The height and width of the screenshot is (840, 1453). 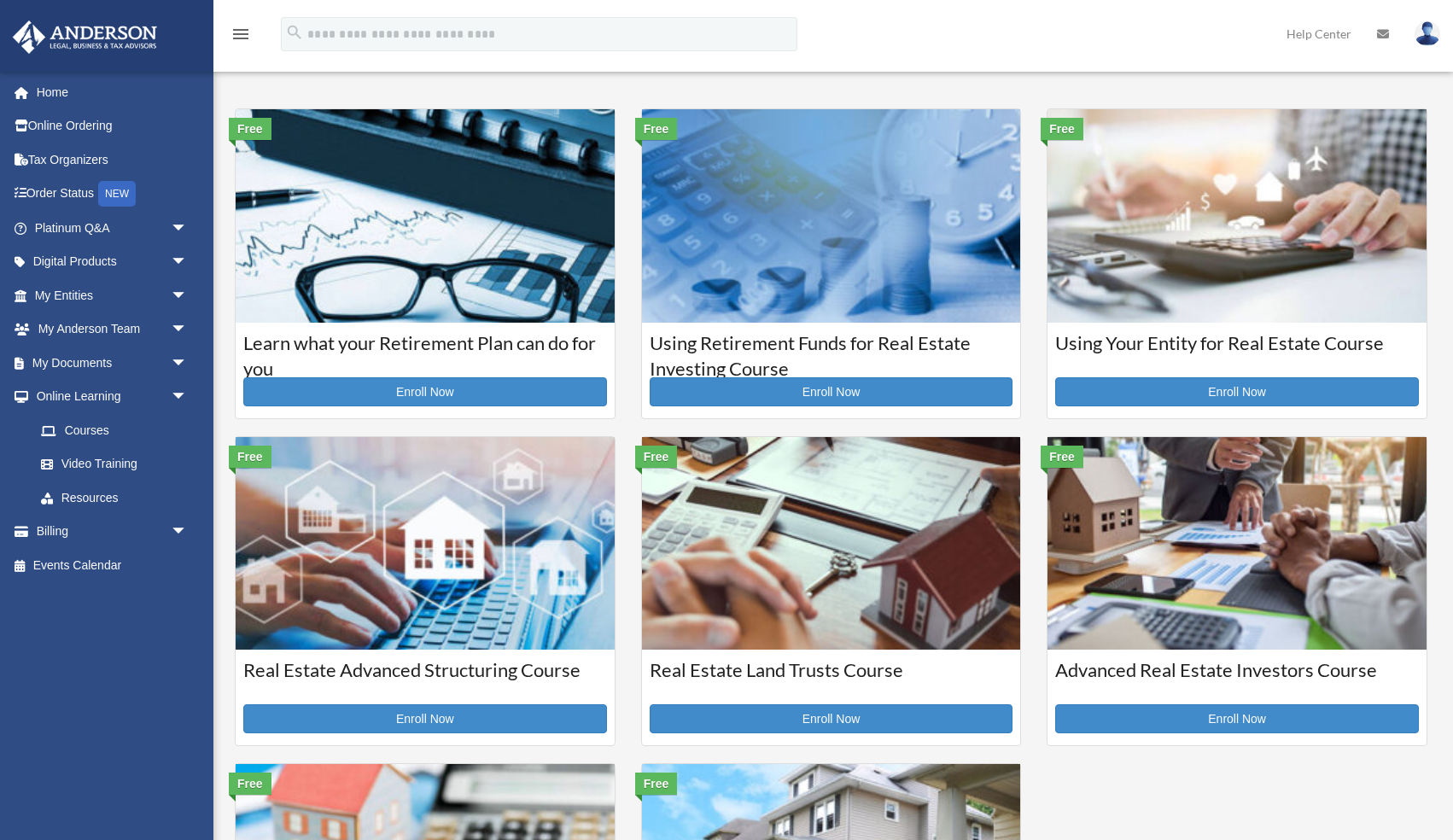 What do you see at coordinates (113, 126) in the screenshot?
I see `a: Online Ordering` at bounding box center [113, 126].